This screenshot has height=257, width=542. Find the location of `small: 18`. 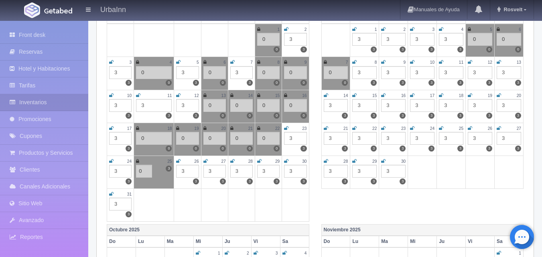

small: 18 is located at coordinates (169, 128).